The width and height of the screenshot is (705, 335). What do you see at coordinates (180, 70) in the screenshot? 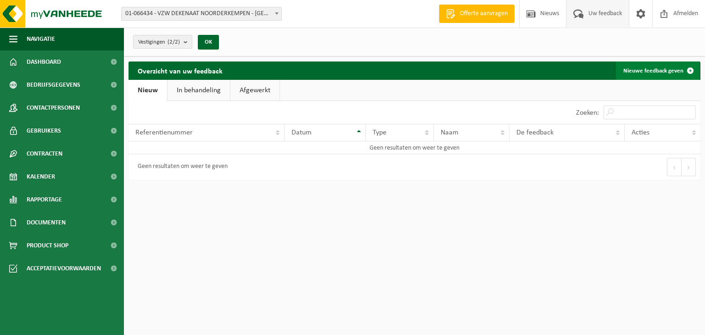
I see `h2: Overzicht van uw feedback` at bounding box center [180, 70].